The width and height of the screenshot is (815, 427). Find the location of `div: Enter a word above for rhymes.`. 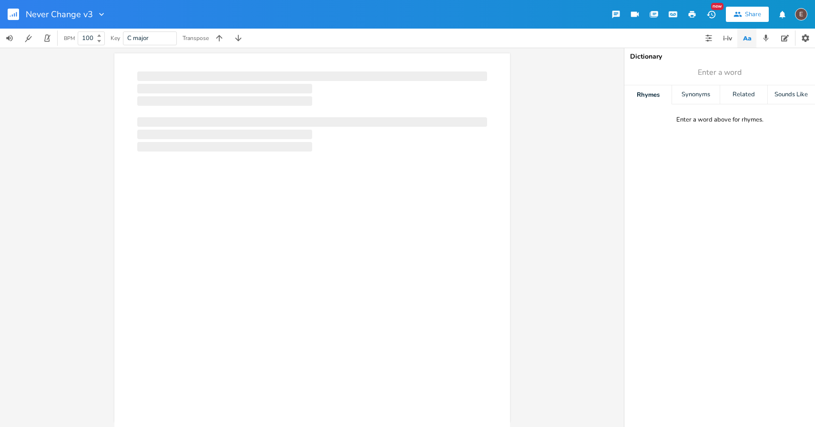

div: Enter a word above for rhymes. is located at coordinates (720, 120).